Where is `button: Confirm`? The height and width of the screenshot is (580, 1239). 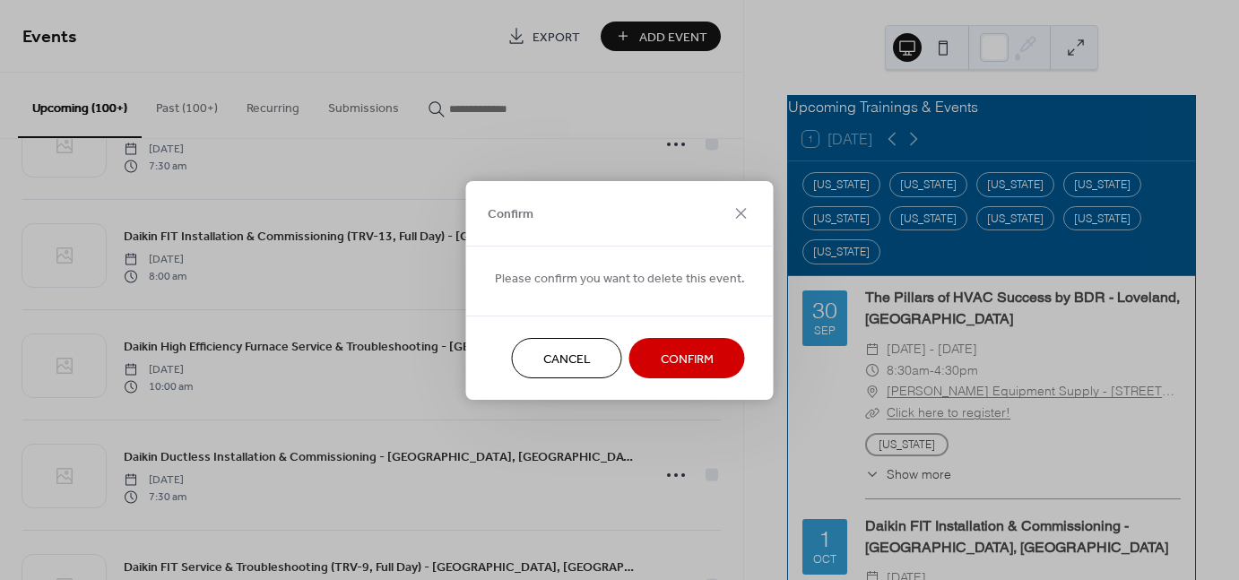 button: Confirm is located at coordinates (687, 358).